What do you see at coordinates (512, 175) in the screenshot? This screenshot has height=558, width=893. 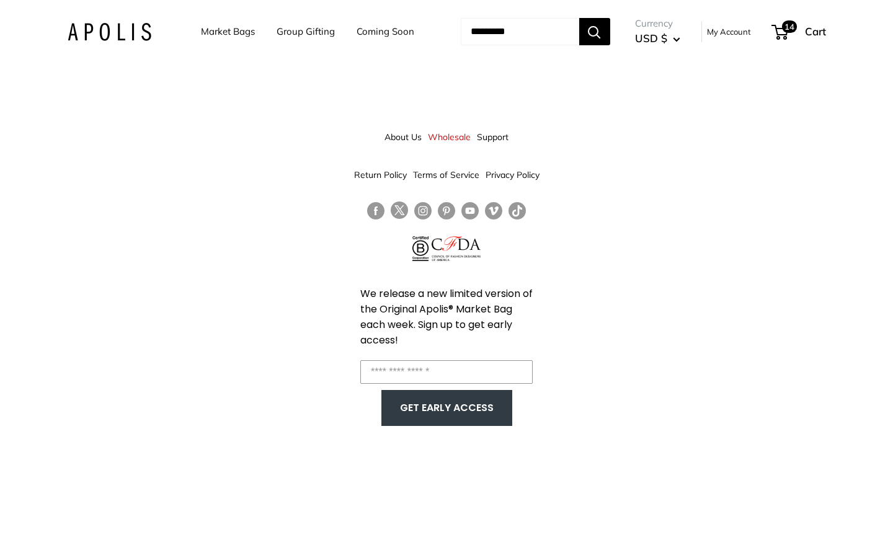 I see `a: Privacy Policy` at bounding box center [512, 175].